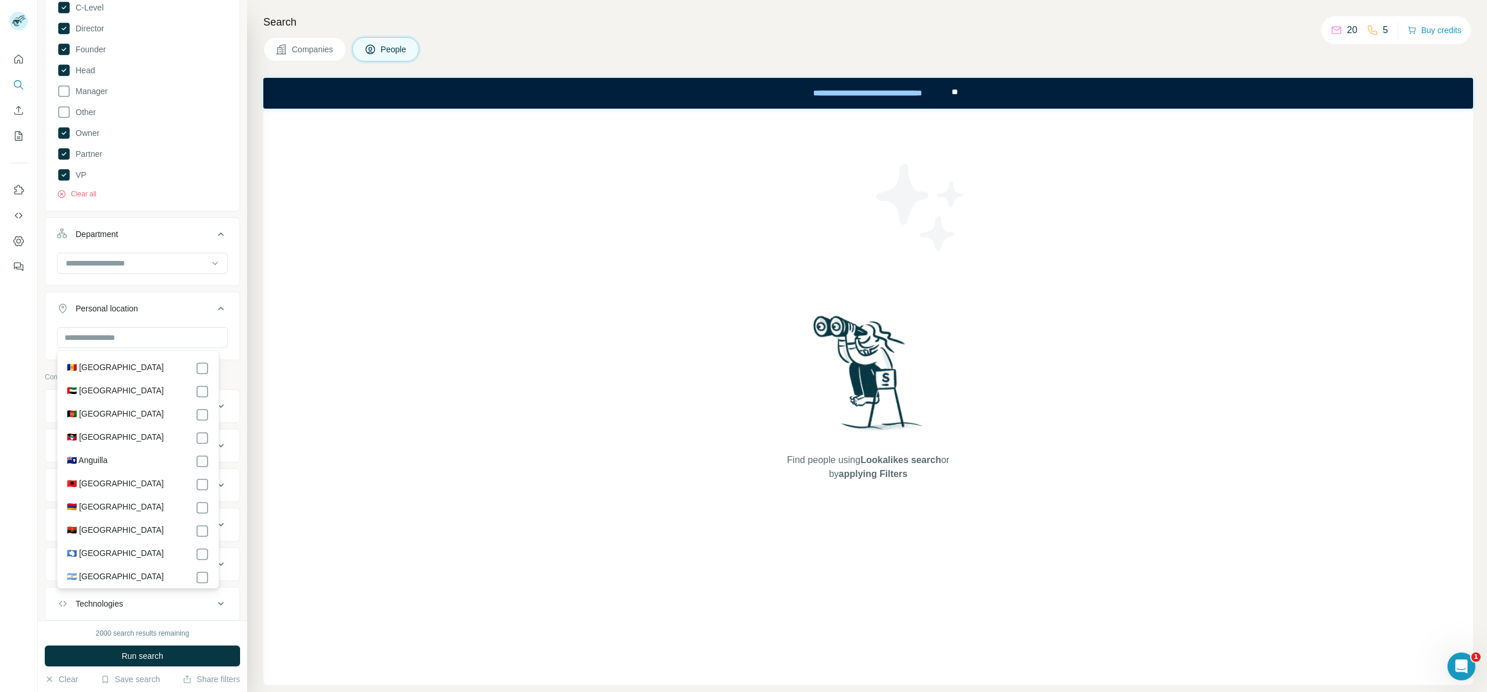 The height and width of the screenshot is (692, 1487). Describe the element at coordinates (87, 462) in the screenshot. I see `label: 🇦🇮 Anguilla` at that location.